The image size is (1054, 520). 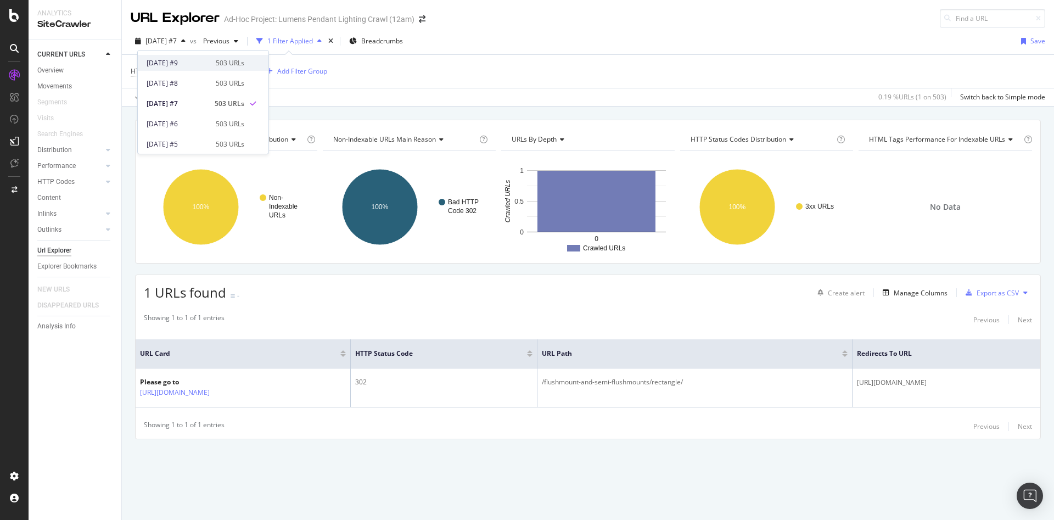 I want to click on a: Outlinks, so click(x=70, y=229).